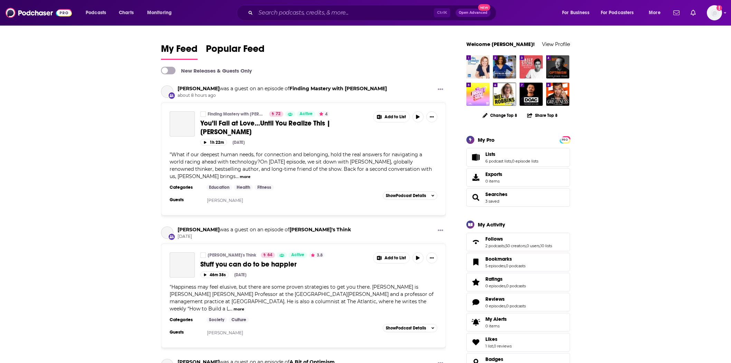 The height and width of the screenshot is (363, 731). Describe the element at coordinates (558, 94) in the screenshot. I see `a: The School of Greatness` at that location.